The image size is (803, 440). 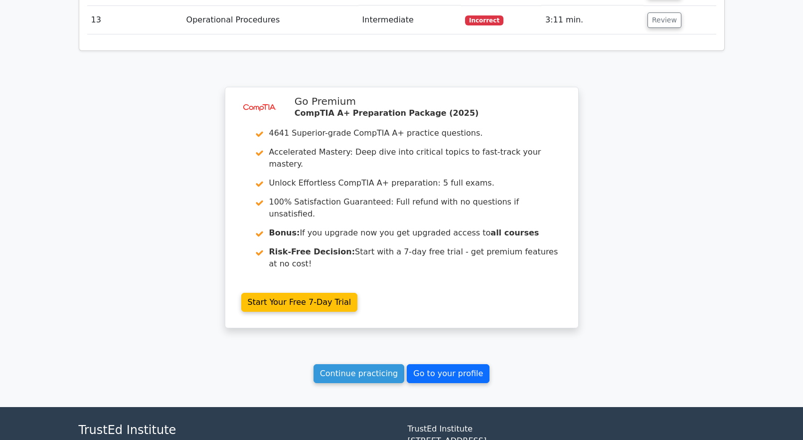 What do you see at coordinates (135, 20) in the screenshot?
I see `td: 13` at bounding box center [135, 20].